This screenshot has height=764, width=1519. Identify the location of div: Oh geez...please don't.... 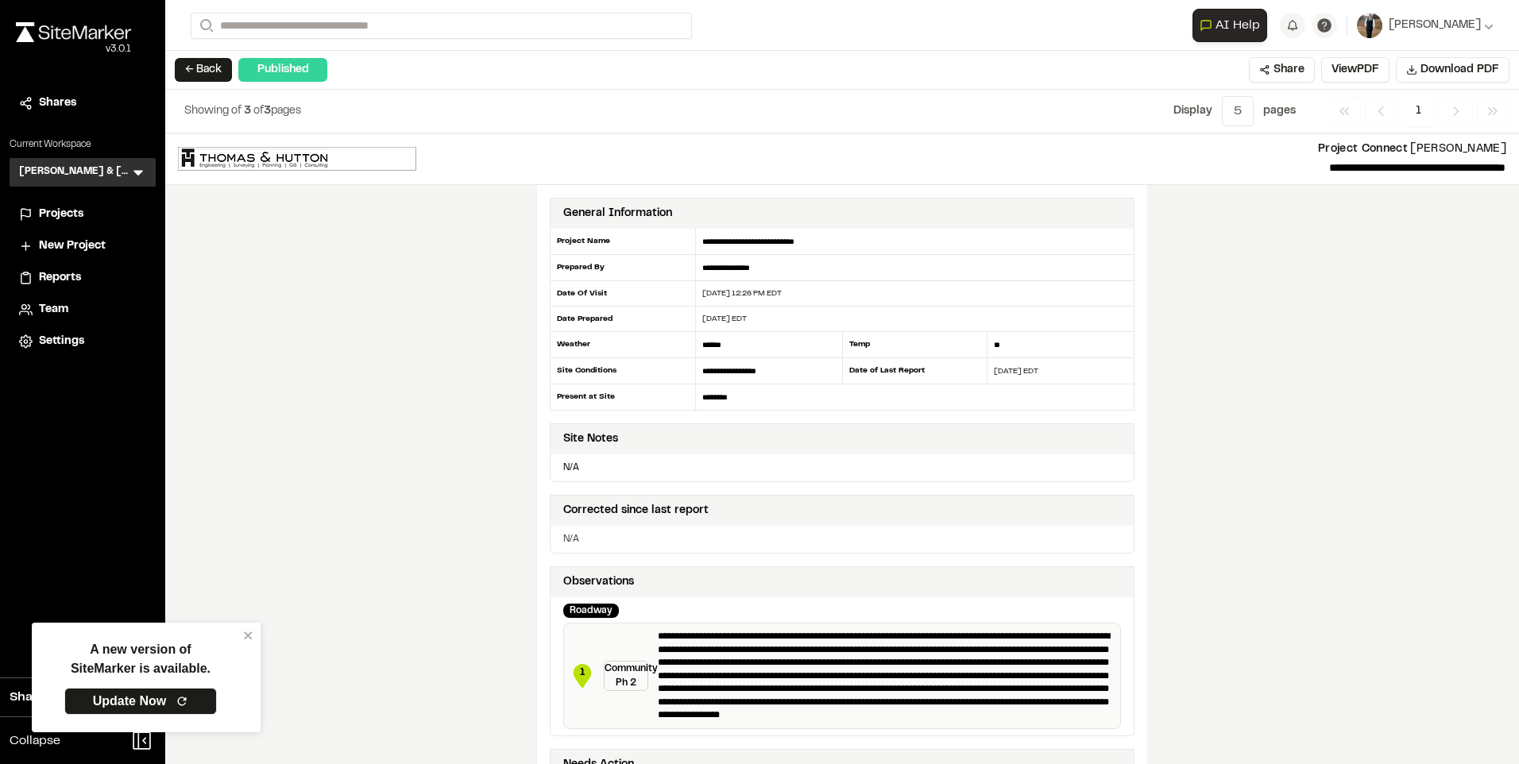
(73, 49).